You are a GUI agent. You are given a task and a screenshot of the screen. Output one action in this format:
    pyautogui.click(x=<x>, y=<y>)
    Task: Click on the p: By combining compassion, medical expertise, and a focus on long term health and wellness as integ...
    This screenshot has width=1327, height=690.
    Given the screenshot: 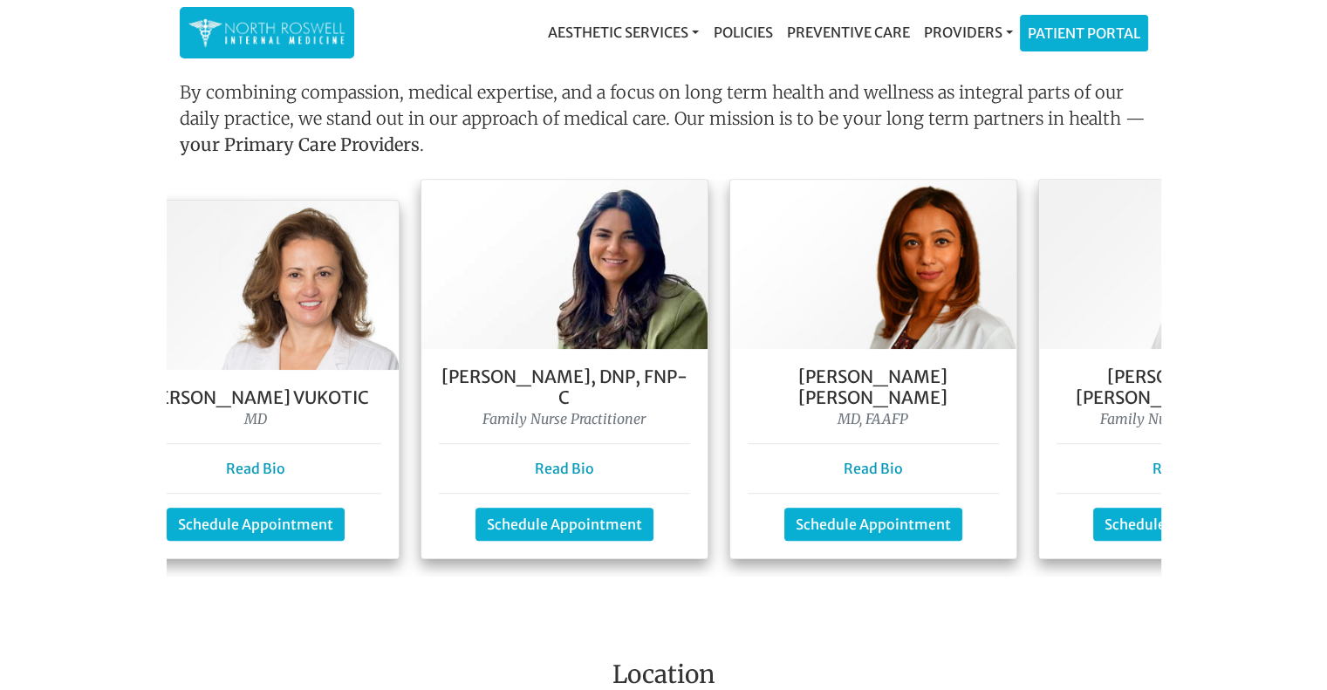 What is the action you would take?
    pyautogui.click(x=664, y=122)
    